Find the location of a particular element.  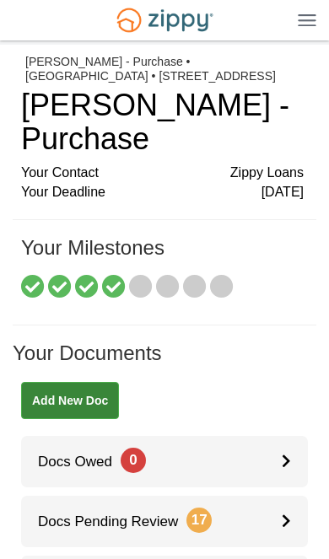

h1: Your Milestones is located at coordinates (162, 256).